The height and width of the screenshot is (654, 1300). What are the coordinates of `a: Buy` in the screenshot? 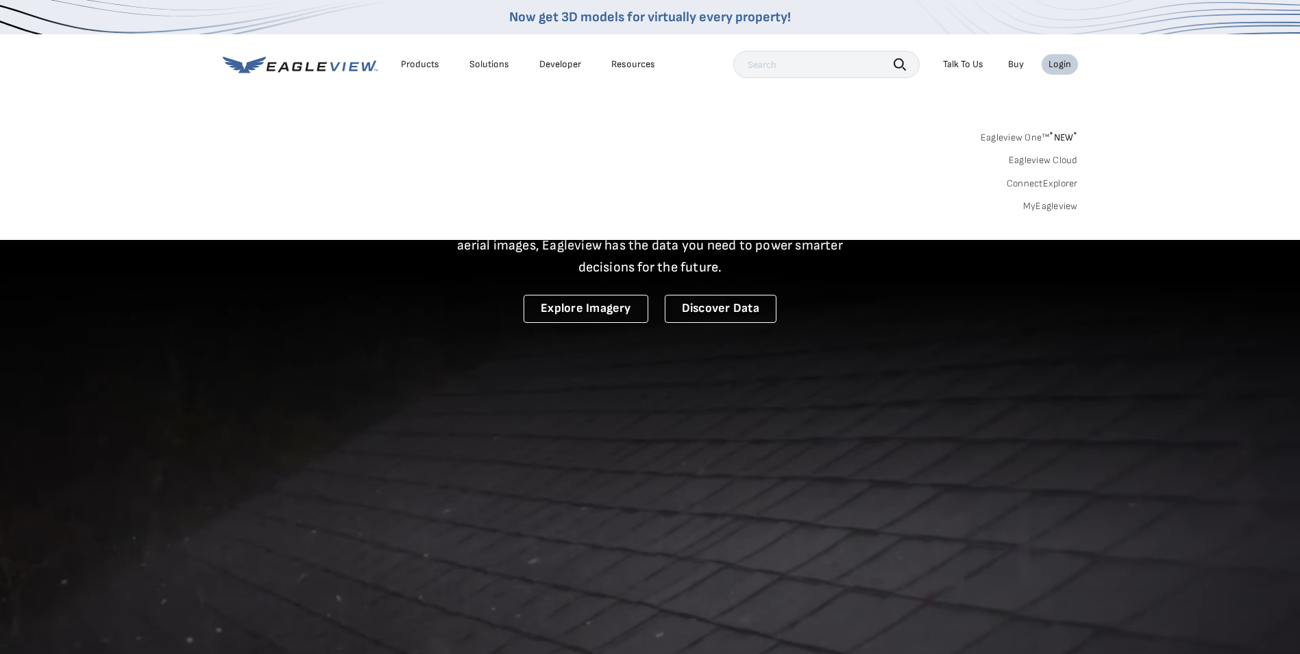 It's located at (1015, 64).